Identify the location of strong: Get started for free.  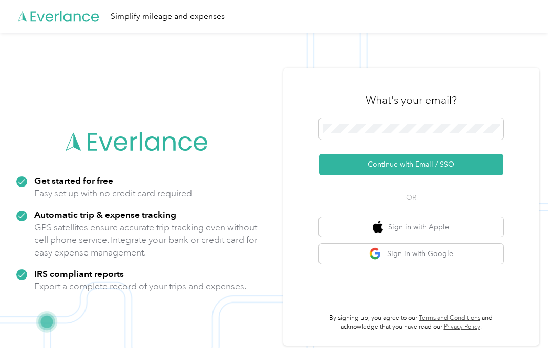
(74, 181).